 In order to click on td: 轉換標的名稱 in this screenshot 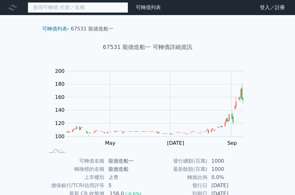, I will do `click(75, 170)`.